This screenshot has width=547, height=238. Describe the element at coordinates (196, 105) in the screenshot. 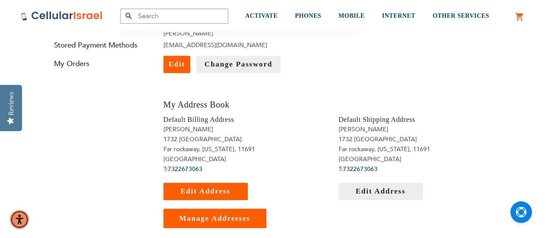

I see `span: My Address Book` at that location.